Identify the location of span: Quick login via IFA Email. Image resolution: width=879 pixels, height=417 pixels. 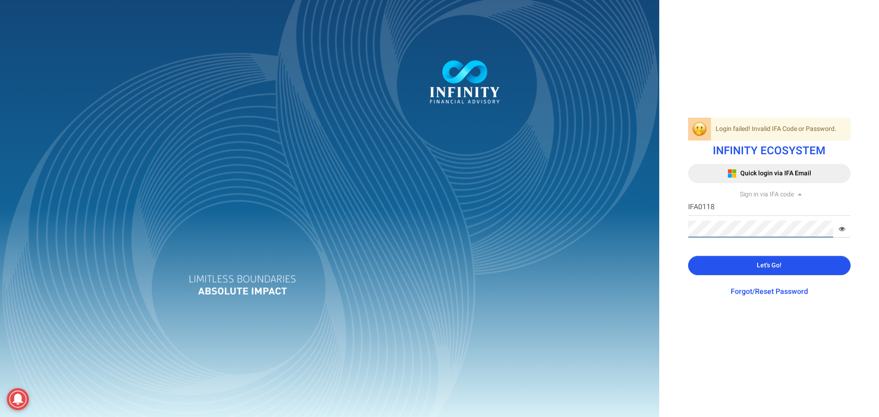
(775, 173).